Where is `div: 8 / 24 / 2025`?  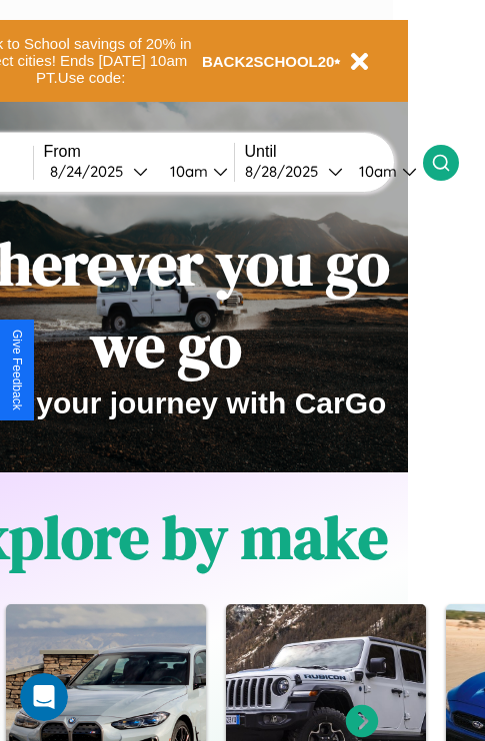 div: 8 / 24 / 2025 is located at coordinates (91, 171).